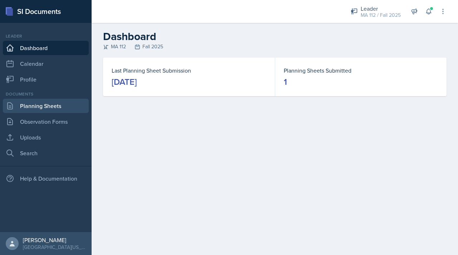 The height and width of the screenshot is (255, 458). I want to click on a: Observation Forms, so click(46, 122).